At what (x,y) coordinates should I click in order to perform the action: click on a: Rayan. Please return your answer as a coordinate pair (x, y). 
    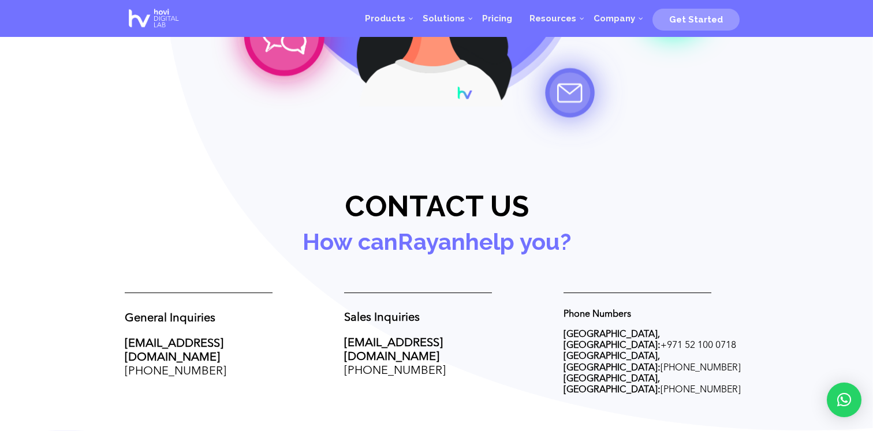
    Looking at the image, I should click on (431, 241).